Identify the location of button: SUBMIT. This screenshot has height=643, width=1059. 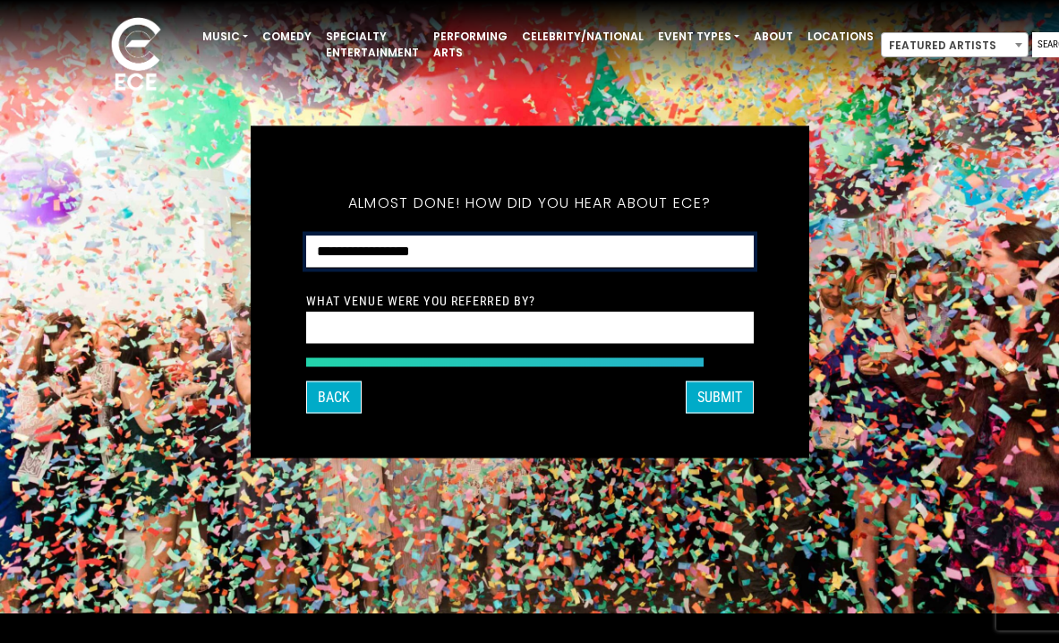
(720, 397).